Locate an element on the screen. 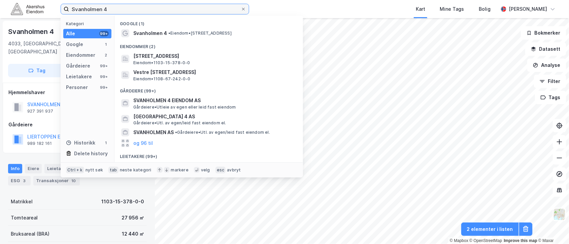 The image size is (569, 244). div: Tomteareal is located at coordinates (24, 218).